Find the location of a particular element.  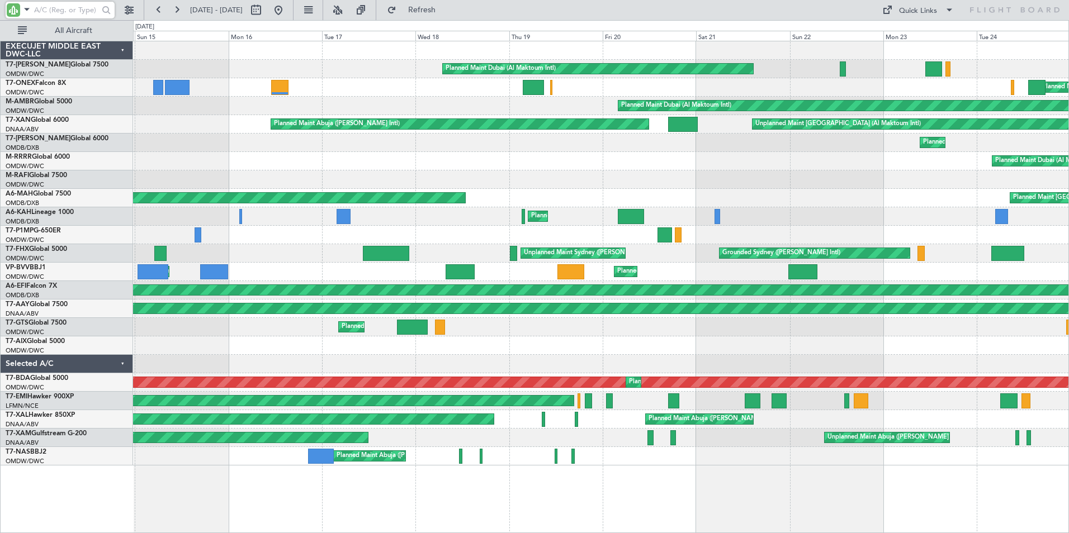

a: T7-P1MPG-650ER is located at coordinates (33, 231).